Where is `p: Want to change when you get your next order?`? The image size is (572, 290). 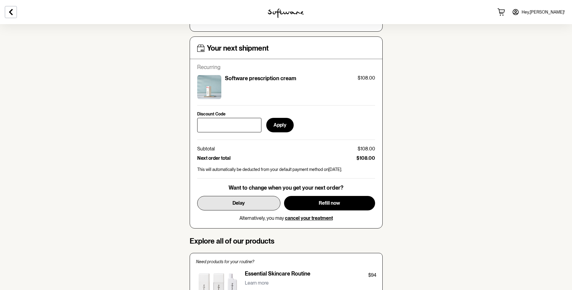 p: Want to change when you get your next order? is located at coordinates (286, 188).